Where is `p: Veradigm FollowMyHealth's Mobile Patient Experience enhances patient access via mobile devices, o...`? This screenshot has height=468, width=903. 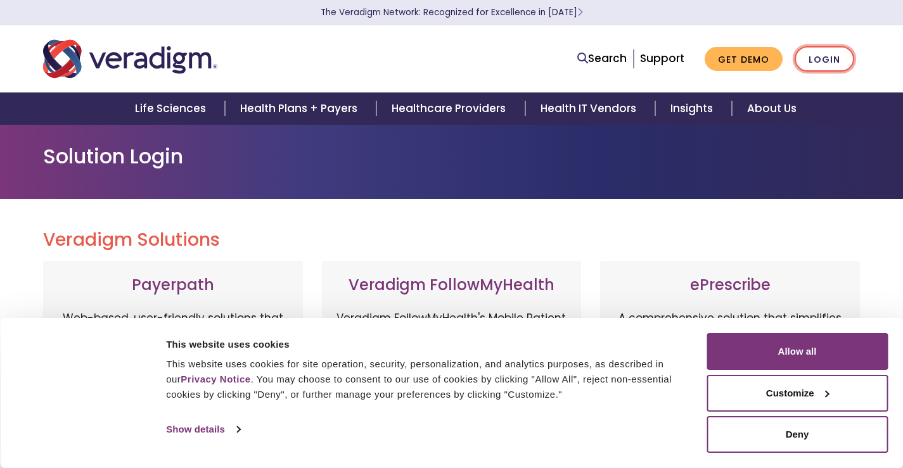
p: Veradigm FollowMyHealth's Mobile Patient Experience enhances patient access via mobile devices, o... is located at coordinates (452, 370).